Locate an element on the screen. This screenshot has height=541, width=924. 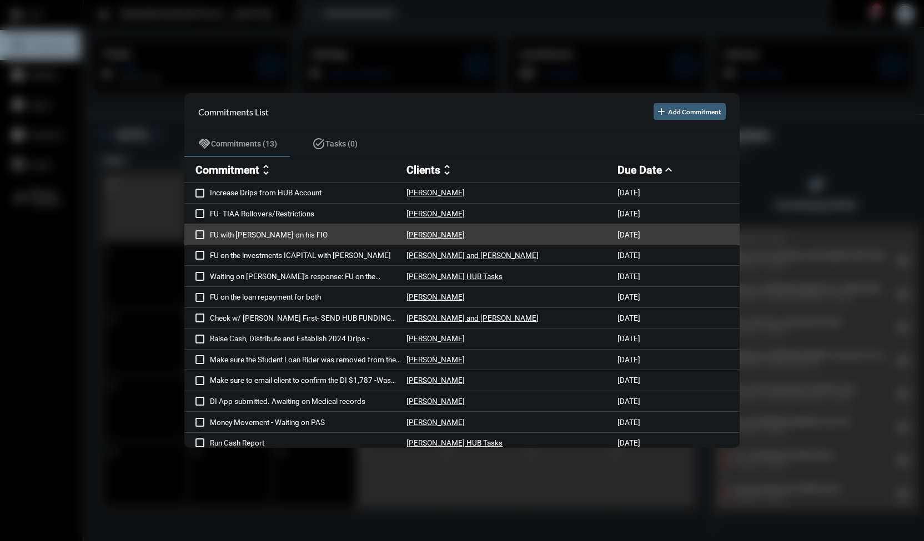
mat-icon: expand_less is located at coordinates (668, 170).